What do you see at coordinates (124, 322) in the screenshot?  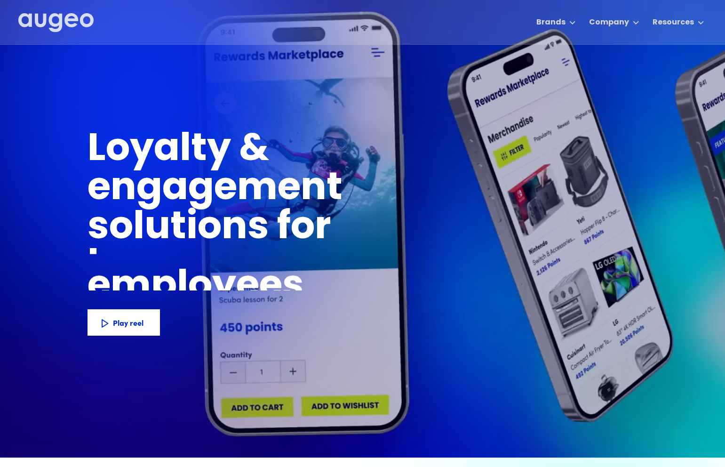 I see `a: Play reel` at bounding box center [124, 322].